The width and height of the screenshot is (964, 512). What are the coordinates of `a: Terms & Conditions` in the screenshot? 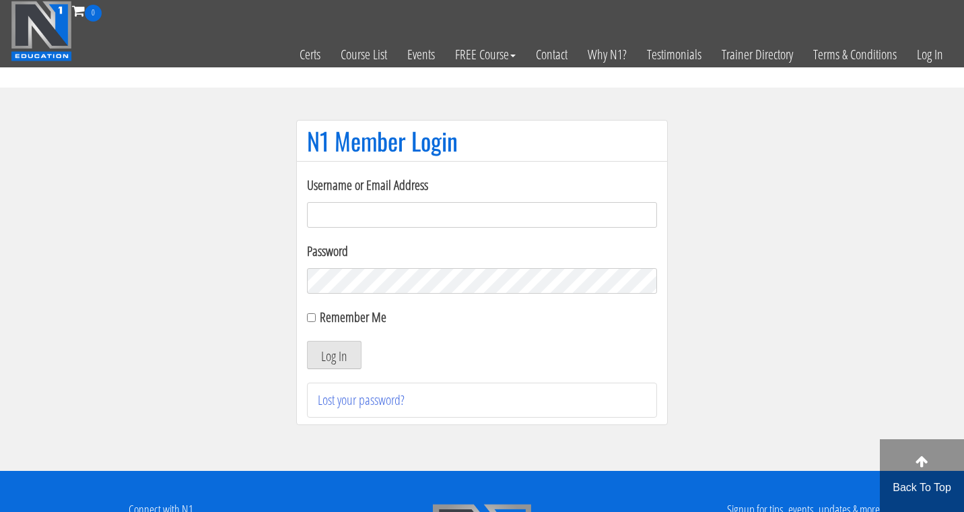 It's located at (855, 55).